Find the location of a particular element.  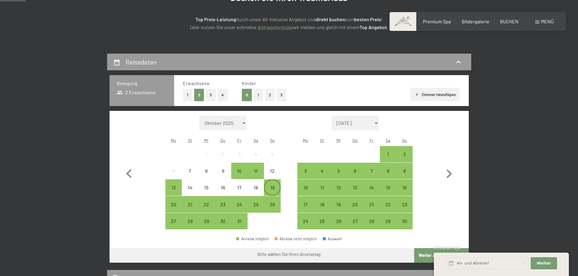

div: Sun Oct 05 2025 is located at coordinates (272, 154).